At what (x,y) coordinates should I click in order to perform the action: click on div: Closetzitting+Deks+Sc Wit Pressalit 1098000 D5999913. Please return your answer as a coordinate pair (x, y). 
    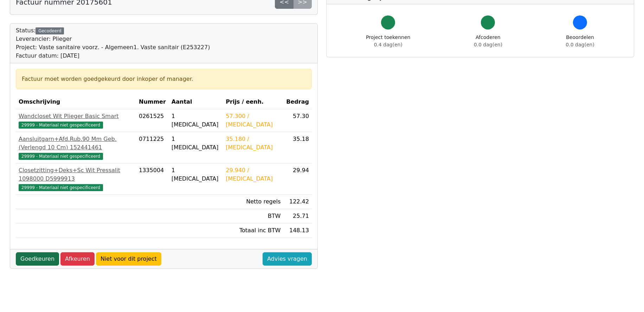
    Looking at the image, I should click on (76, 175).